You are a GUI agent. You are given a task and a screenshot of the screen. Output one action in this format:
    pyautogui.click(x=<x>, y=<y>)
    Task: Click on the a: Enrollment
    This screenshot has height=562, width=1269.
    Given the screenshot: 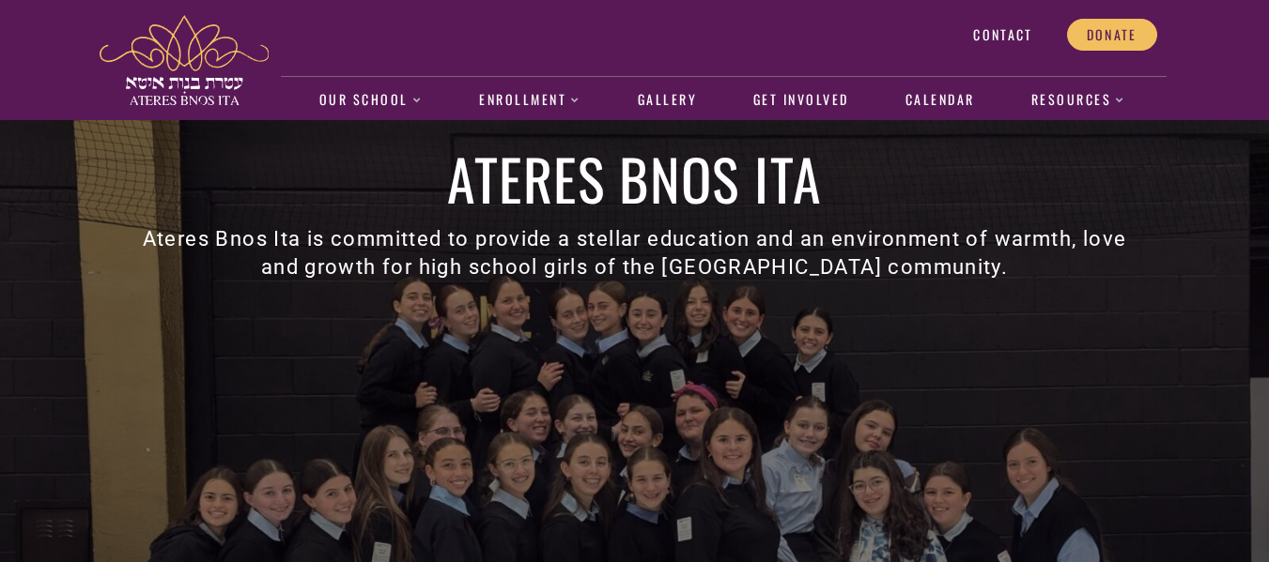 What is the action you would take?
    pyautogui.click(x=530, y=100)
    